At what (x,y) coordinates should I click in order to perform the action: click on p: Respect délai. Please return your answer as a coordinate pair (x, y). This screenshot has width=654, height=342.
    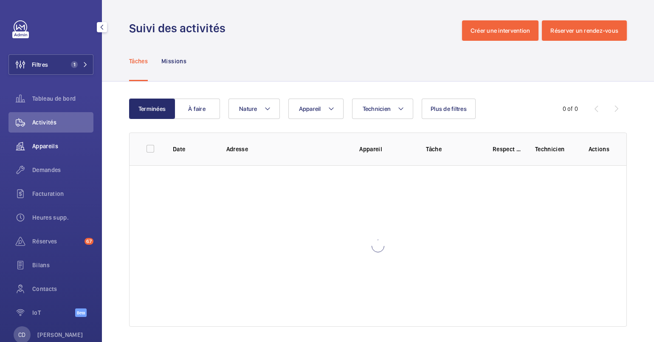
    Looking at the image, I should click on (507, 149).